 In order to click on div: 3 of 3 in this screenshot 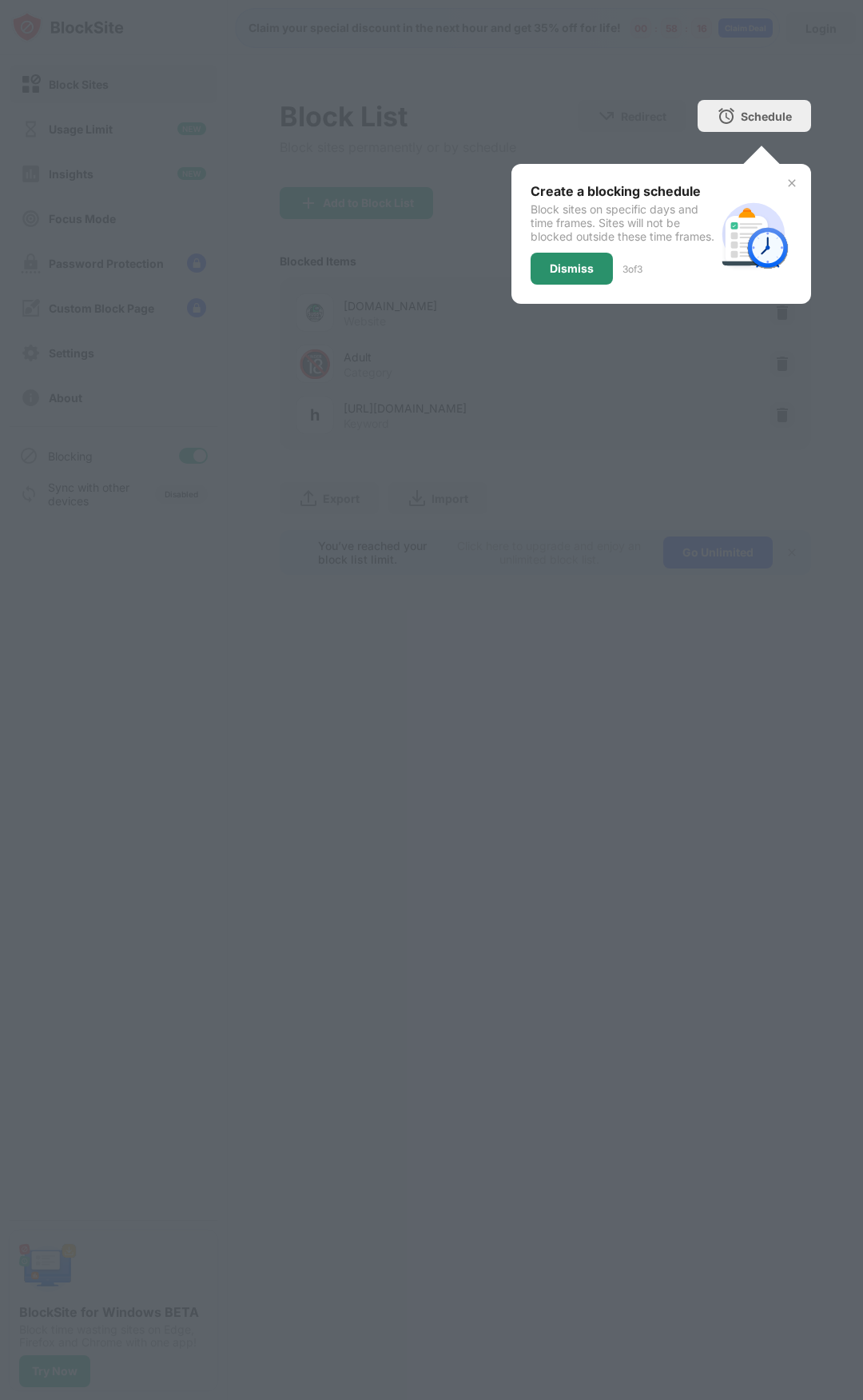, I will do `click(632, 269)`.